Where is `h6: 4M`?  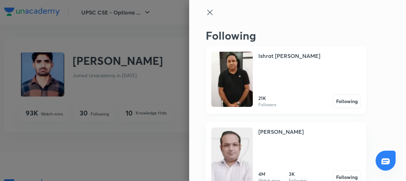
h6: 4M is located at coordinates (269, 174).